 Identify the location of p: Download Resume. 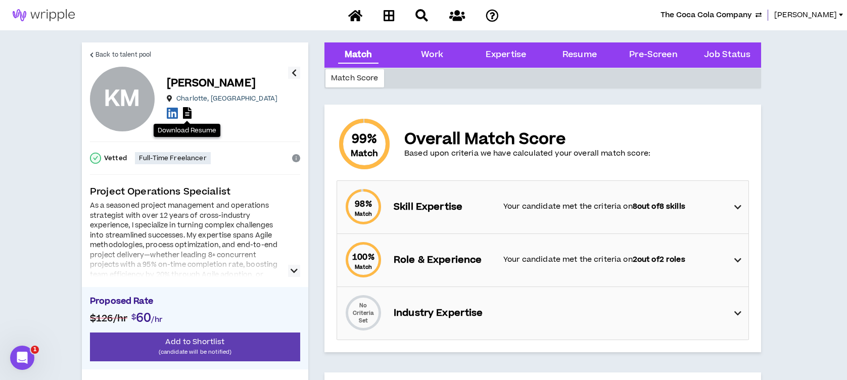
(187, 131).